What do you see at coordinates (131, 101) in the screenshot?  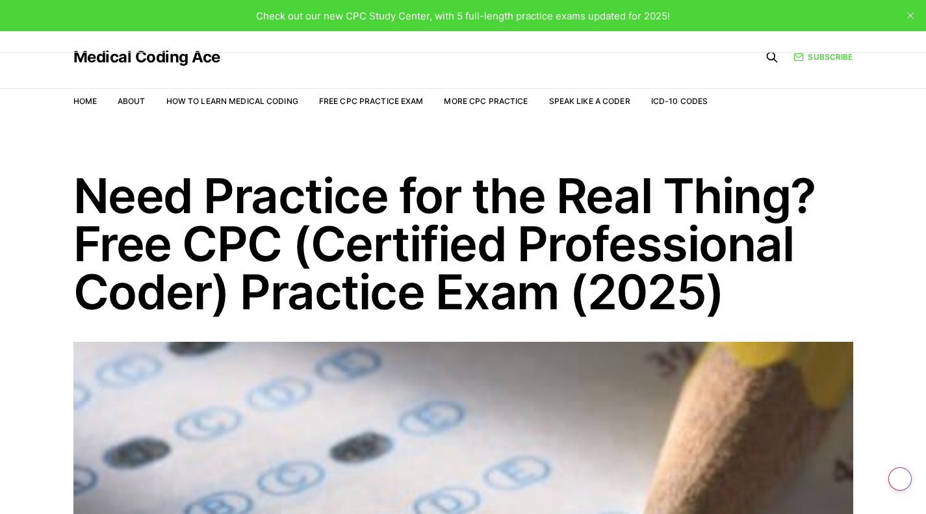 I see `a: About` at bounding box center [131, 101].